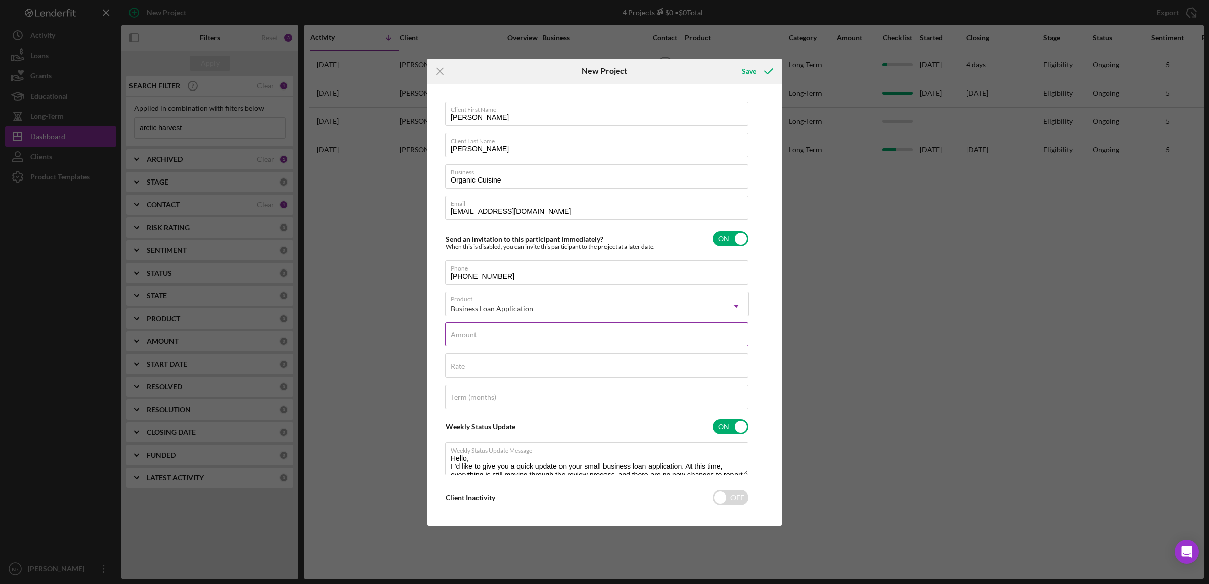  What do you see at coordinates (596, 459) in the screenshot?
I see `textarea: Hello, I 'd like to give you a quick update on your small business loan application. At this time...` at bounding box center [596, 459].